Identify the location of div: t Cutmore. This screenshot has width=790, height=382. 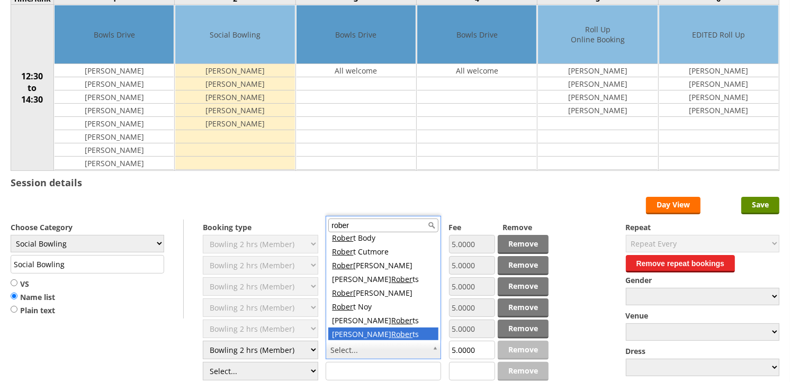
(383, 252).